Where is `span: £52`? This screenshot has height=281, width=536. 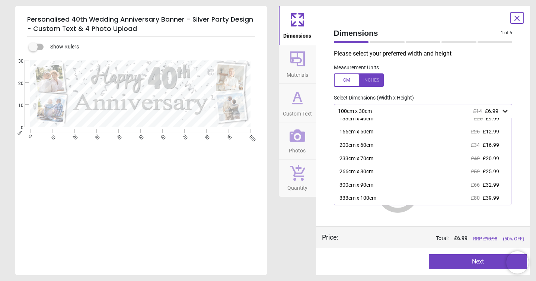
span: £52 is located at coordinates (475, 171).